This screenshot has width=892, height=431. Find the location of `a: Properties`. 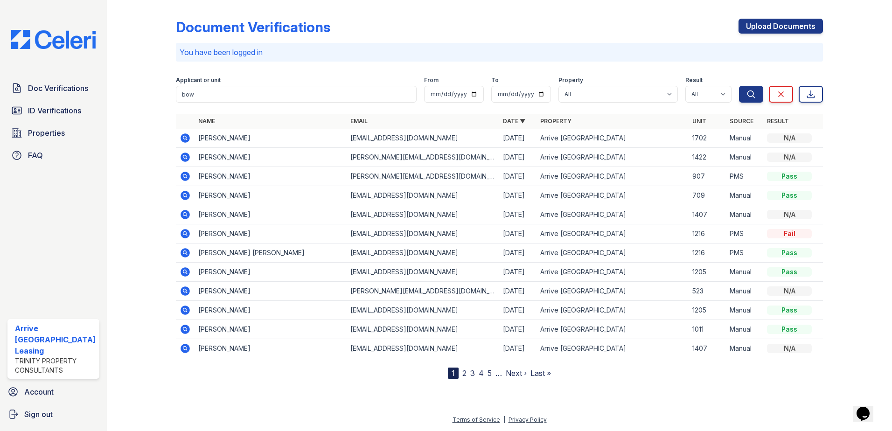

a: Properties is located at coordinates (53, 133).